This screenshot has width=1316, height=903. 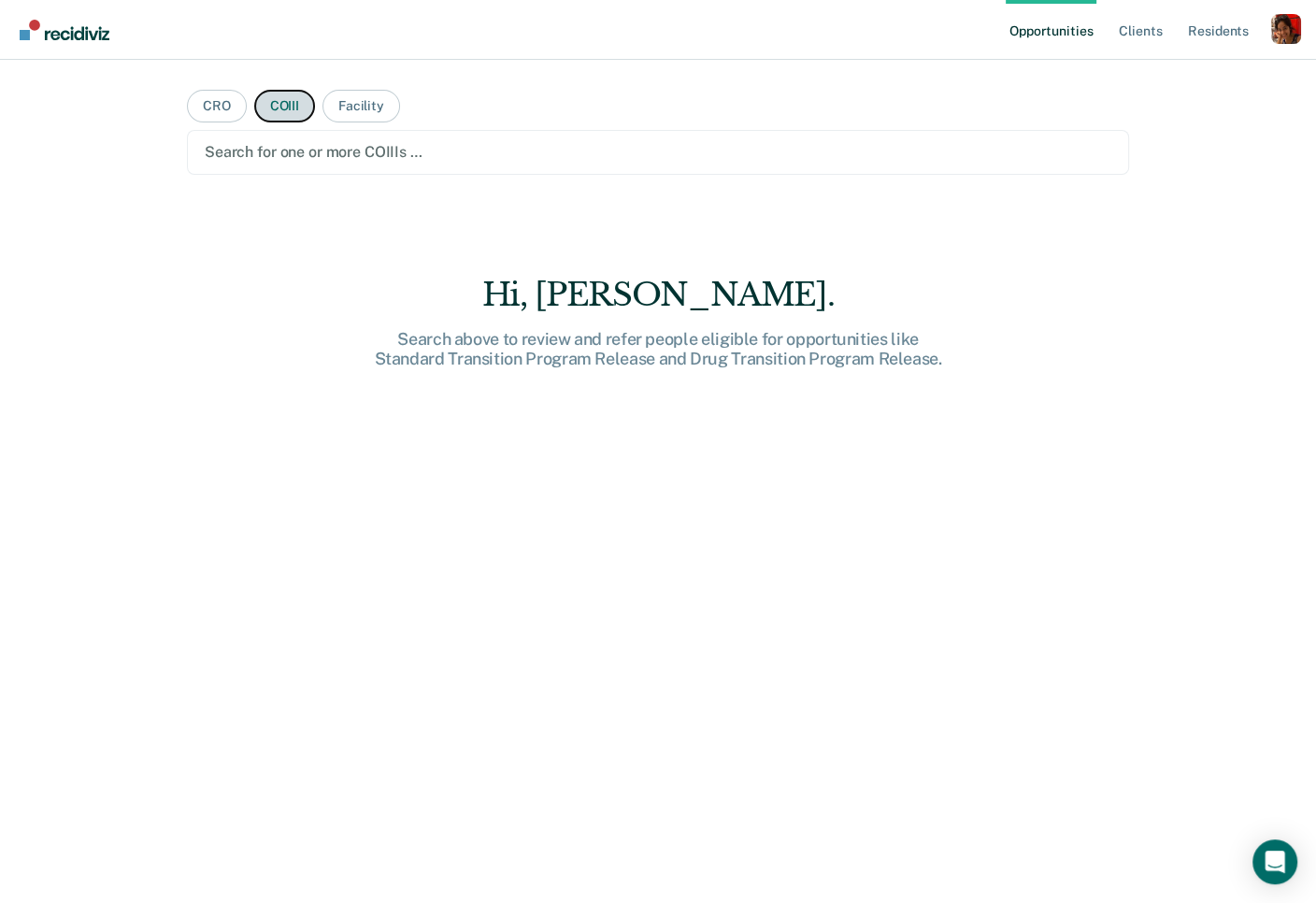 I want to click on button: Profile dropdown button, so click(x=1285, y=29).